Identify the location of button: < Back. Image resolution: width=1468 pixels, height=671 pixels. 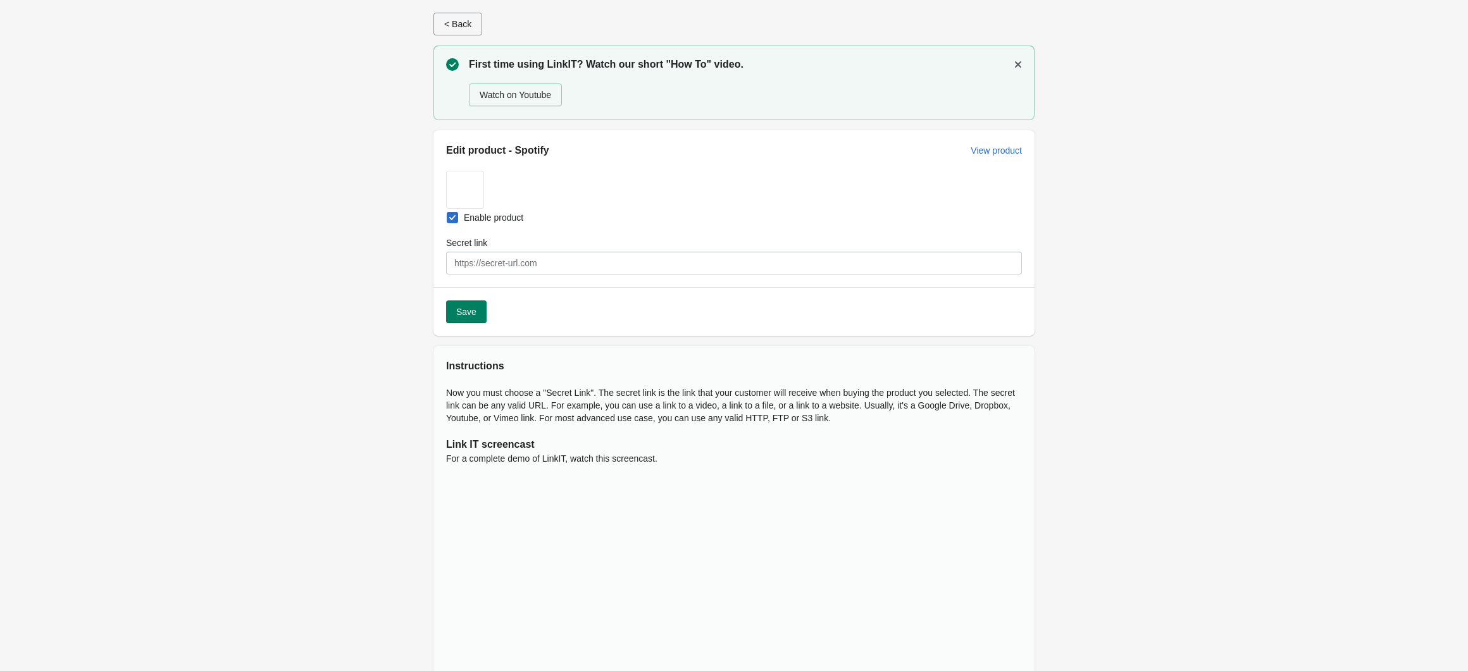
(457, 24).